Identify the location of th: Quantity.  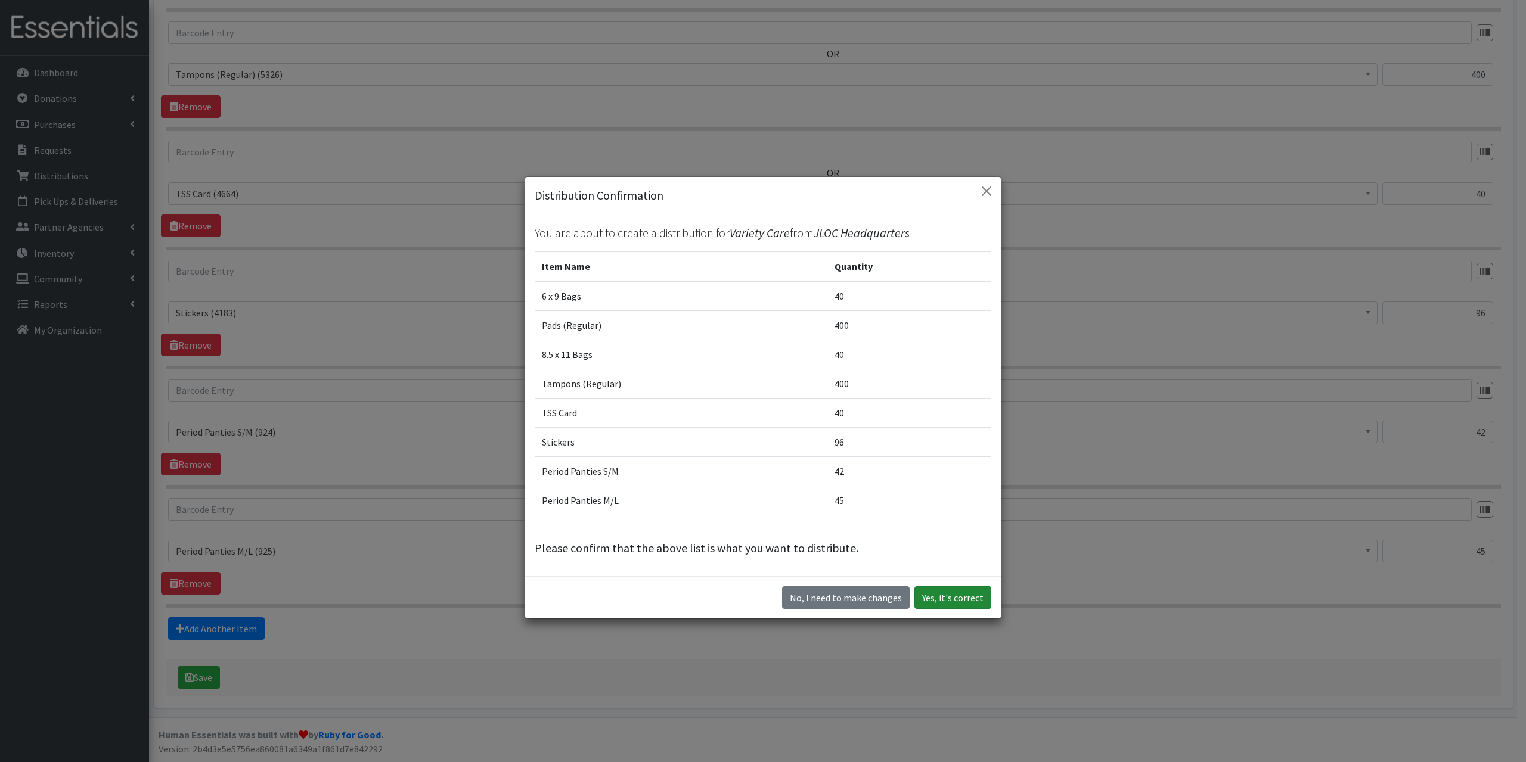
(909, 267).